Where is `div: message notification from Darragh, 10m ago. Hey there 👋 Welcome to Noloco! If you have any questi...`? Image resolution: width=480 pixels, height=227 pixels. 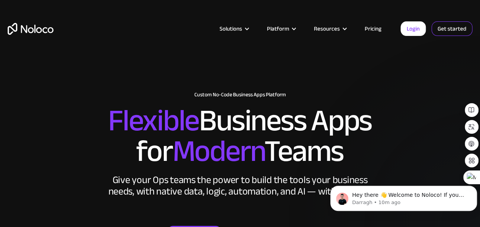 div: message notification from Darragh, 10m ago. Hey there 👋 Welcome to Noloco! If you have any questi... is located at coordinates (76, 29).